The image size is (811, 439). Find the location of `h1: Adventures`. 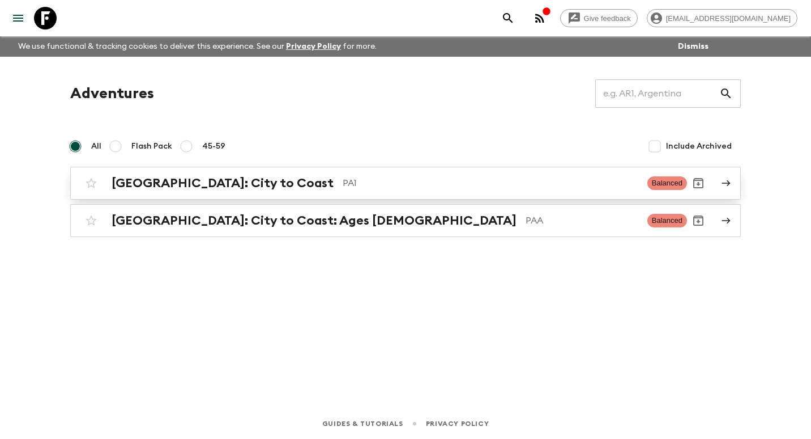

h1: Adventures is located at coordinates (112, 94).